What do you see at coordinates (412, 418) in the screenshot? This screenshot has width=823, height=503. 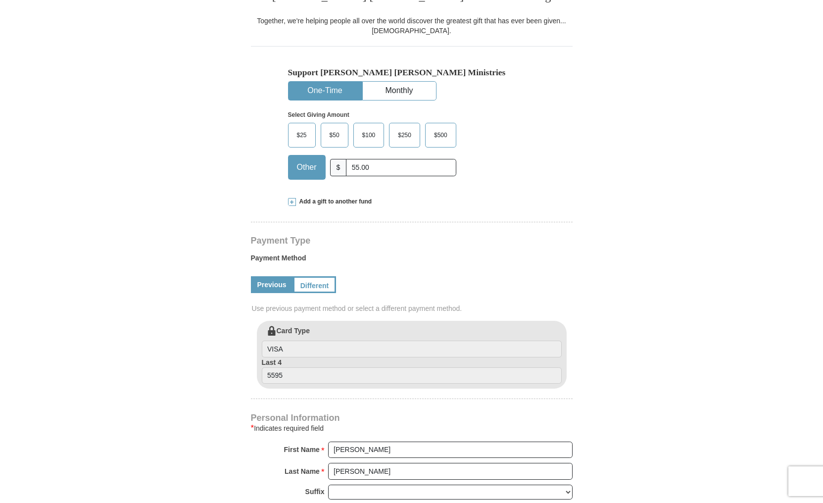 I see `h4: Personal Information` at bounding box center [412, 418].